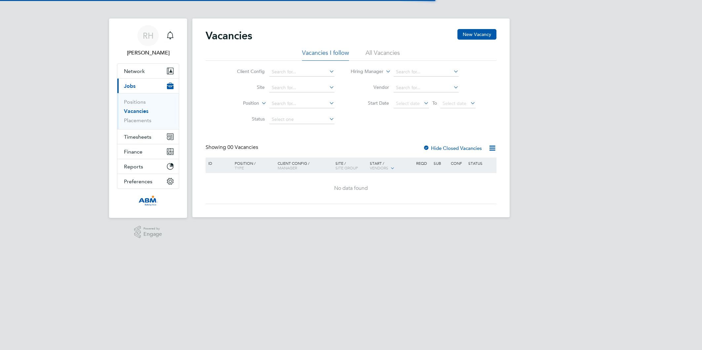  I want to click on label: Start Date, so click(370, 103).